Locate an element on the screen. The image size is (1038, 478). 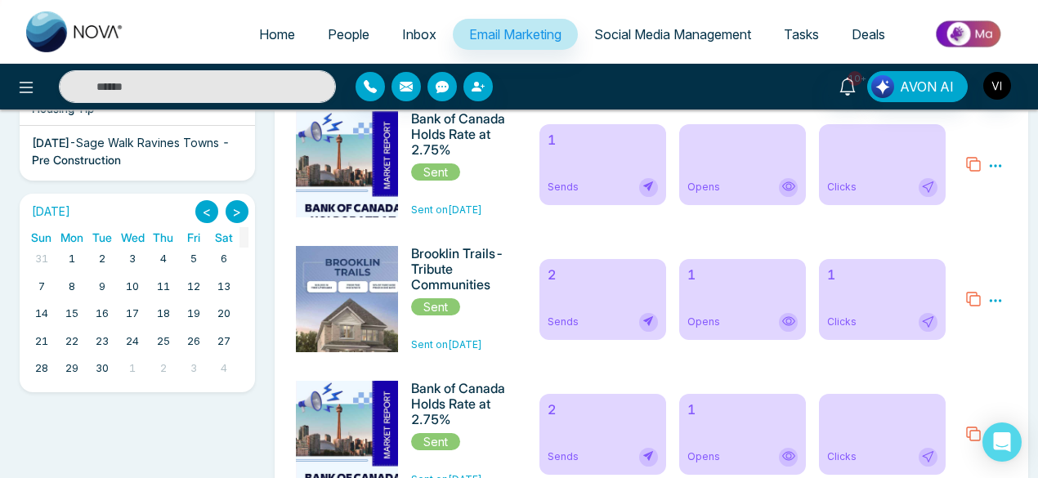
span: Sends is located at coordinates (563, 457).